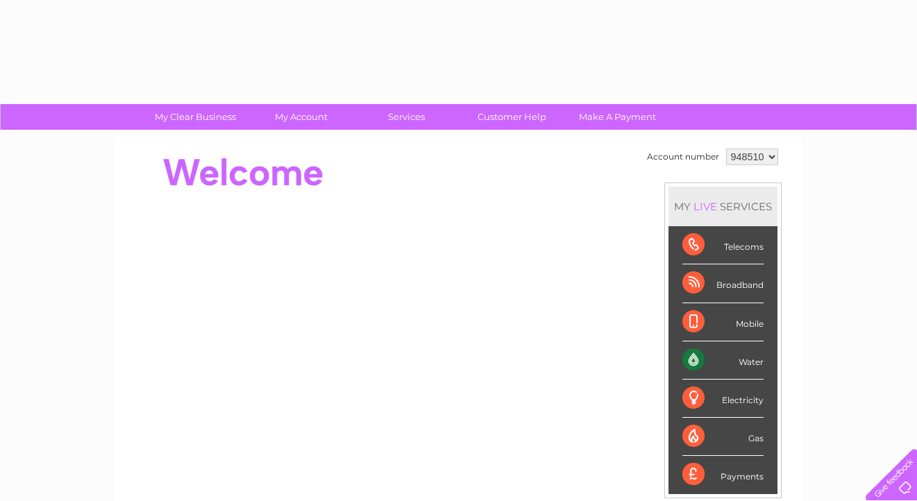 This screenshot has height=501, width=917. What do you see at coordinates (512, 117) in the screenshot?
I see `a: Customer Help` at bounding box center [512, 117].